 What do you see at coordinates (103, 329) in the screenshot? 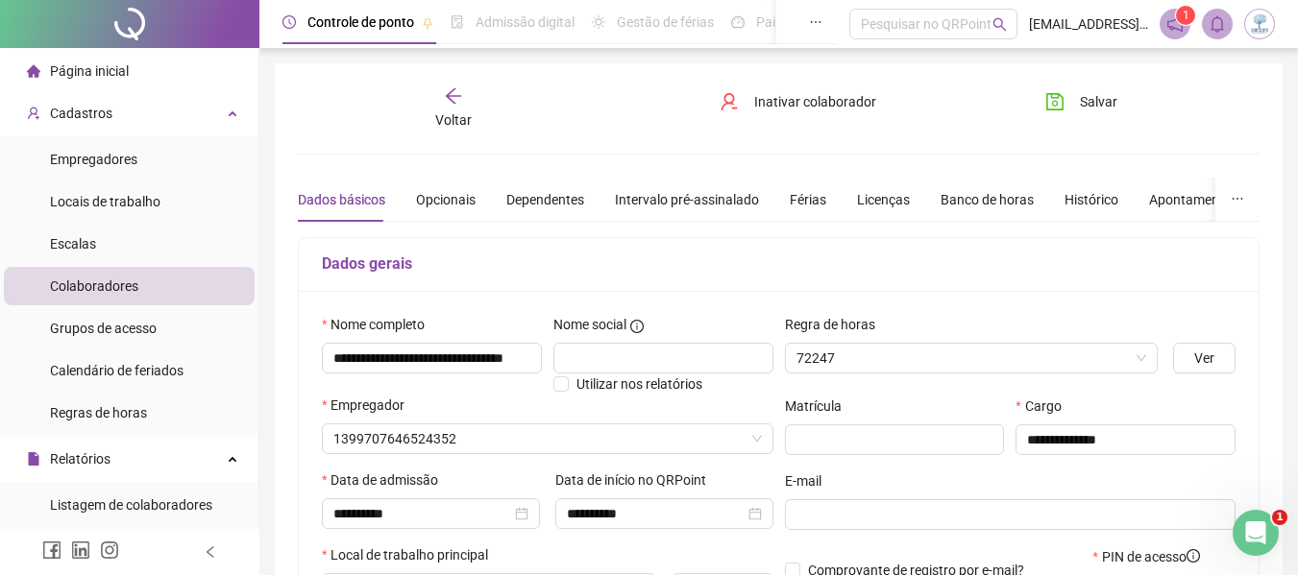
I see `span: Grupos de acesso` at bounding box center [103, 329].